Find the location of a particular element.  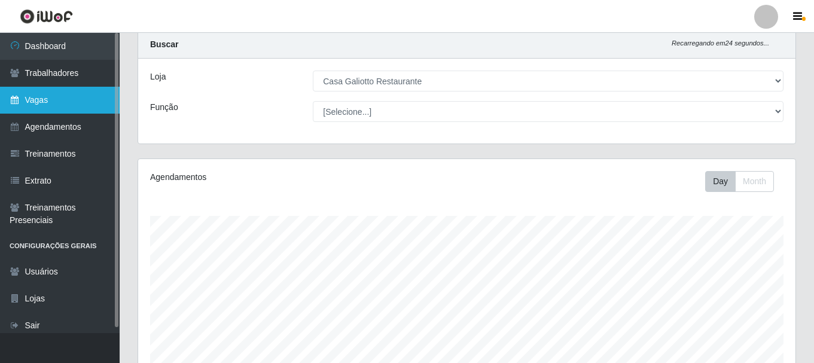

strong: Buscar is located at coordinates (164, 44).